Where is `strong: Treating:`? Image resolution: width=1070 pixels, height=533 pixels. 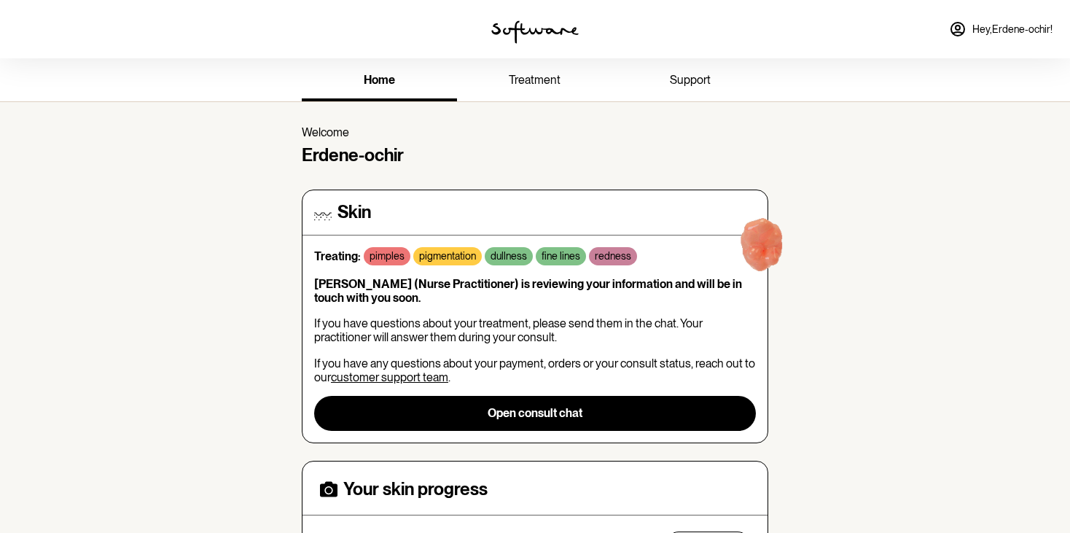
strong: Treating: is located at coordinates (337, 256).